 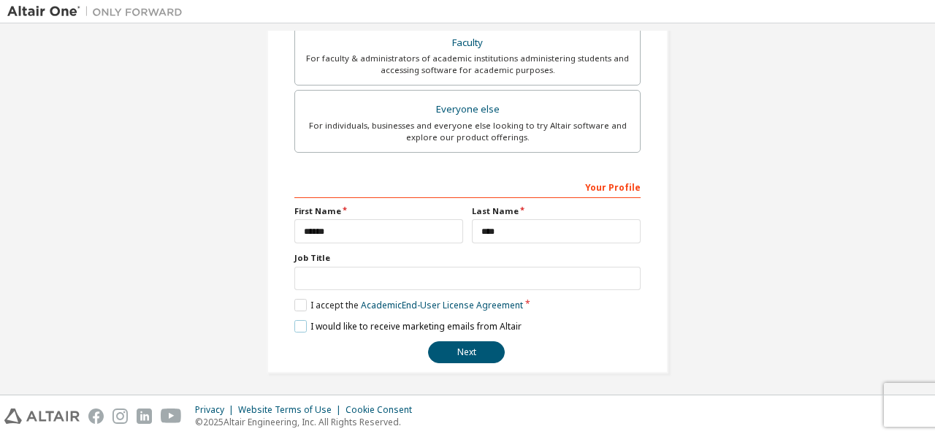 I want to click on label: I accept the, so click(x=408, y=305).